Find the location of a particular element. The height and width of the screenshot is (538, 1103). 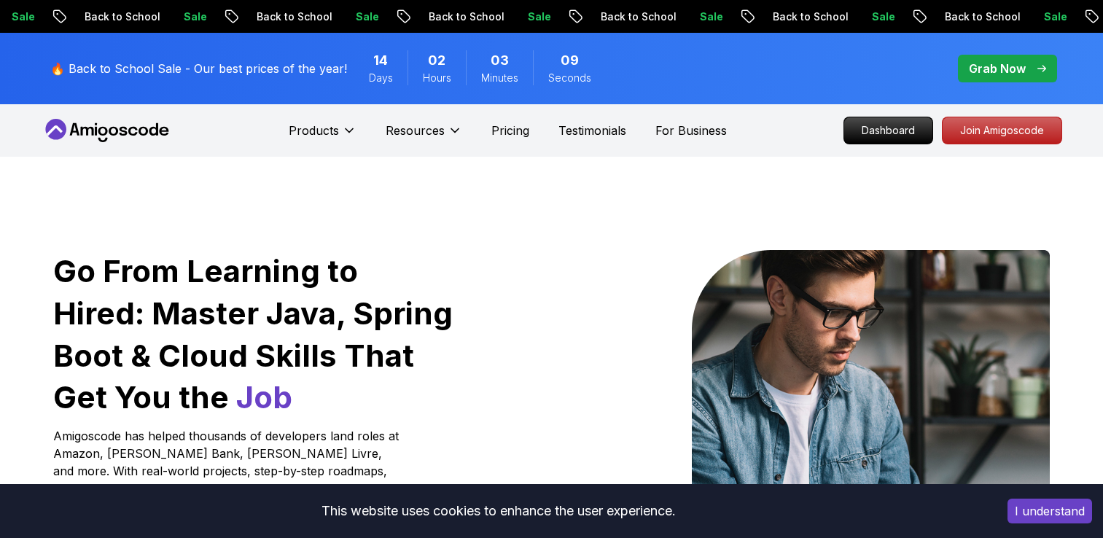

p: Grab Now is located at coordinates (998, 69).